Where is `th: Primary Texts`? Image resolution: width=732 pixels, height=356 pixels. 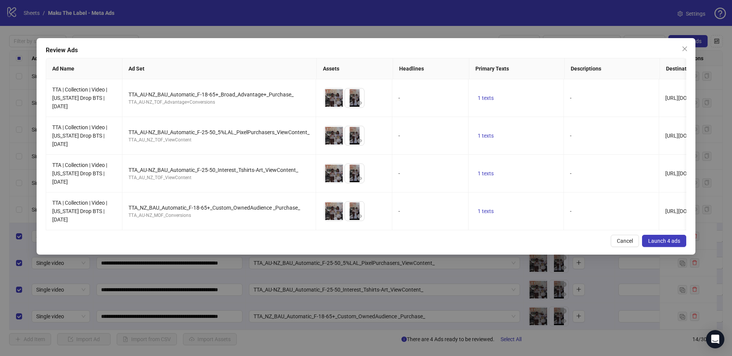 th: Primary Texts is located at coordinates (517, 69).